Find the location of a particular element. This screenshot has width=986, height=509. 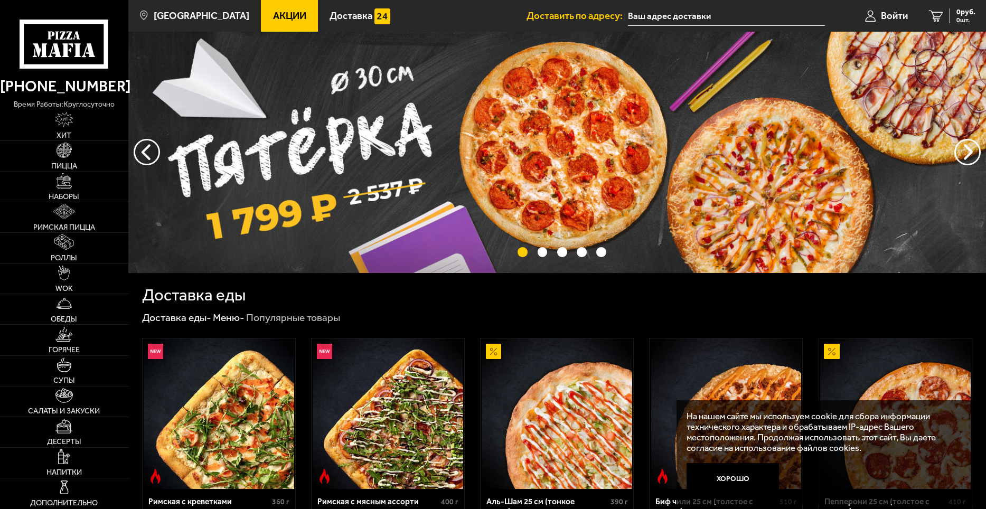

button: предыдущий is located at coordinates (967, 152).